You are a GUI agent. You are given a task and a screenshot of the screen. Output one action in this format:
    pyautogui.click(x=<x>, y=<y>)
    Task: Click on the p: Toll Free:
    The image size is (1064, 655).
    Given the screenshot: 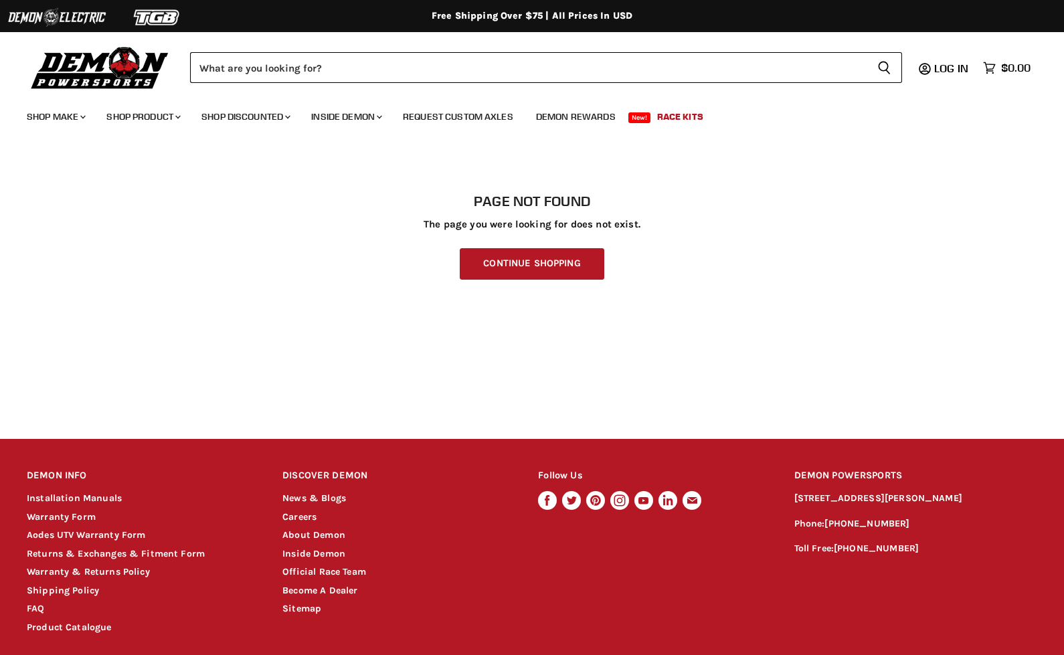 What is the action you would take?
    pyautogui.click(x=916, y=549)
    